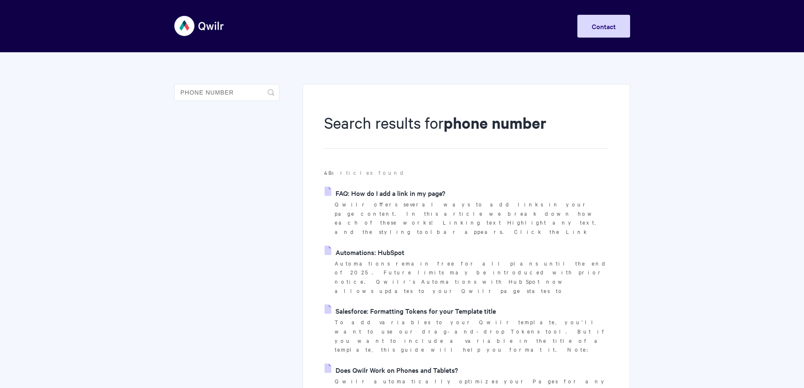 This screenshot has width=804, height=388. I want to click on p: Qwilr offers several ways to add links in your page content. In this article we break down how ea..., so click(471, 218).